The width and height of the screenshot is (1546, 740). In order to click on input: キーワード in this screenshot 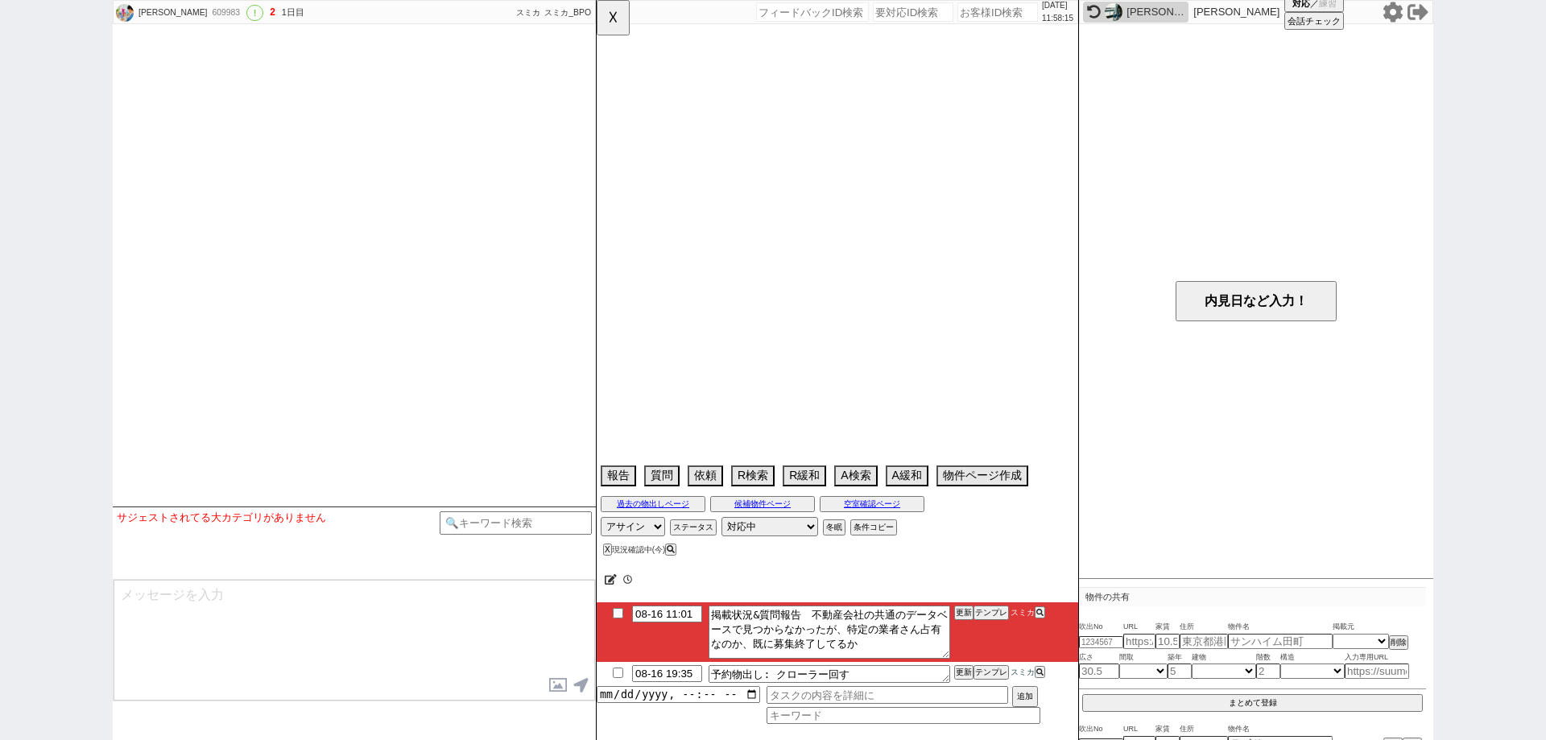, I will do `click(903, 715)`.